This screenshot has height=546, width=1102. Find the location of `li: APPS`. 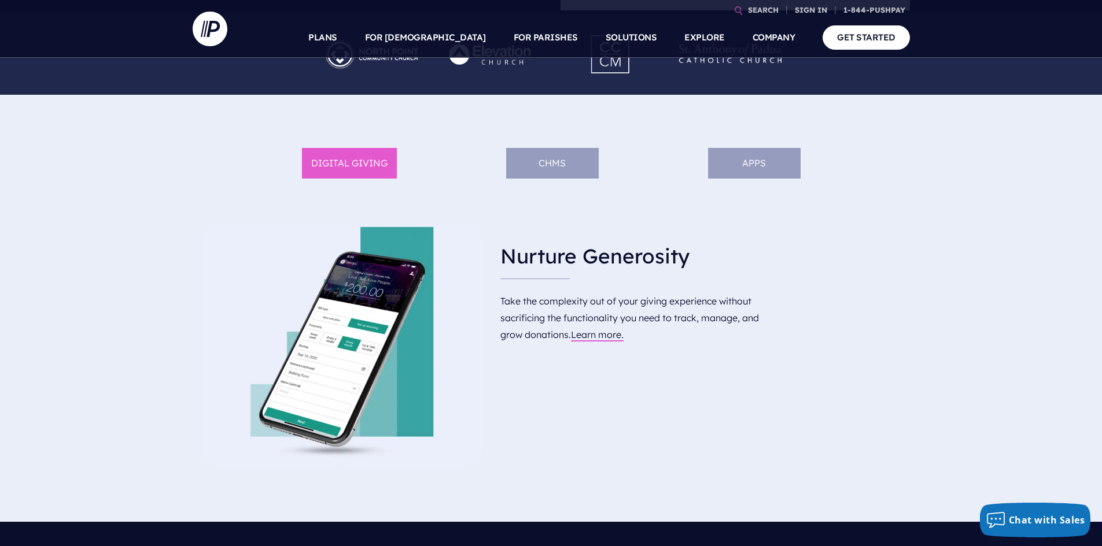

li: APPS is located at coordinates (754, 163).